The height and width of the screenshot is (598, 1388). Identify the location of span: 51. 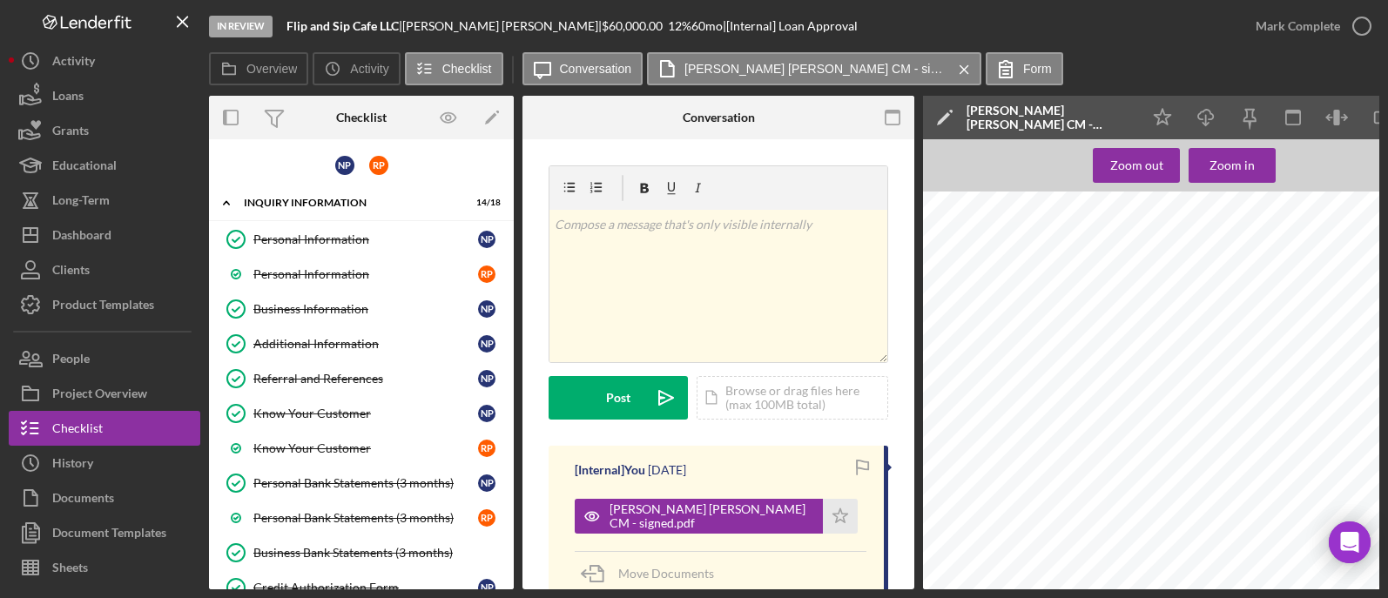
(1150, 448).